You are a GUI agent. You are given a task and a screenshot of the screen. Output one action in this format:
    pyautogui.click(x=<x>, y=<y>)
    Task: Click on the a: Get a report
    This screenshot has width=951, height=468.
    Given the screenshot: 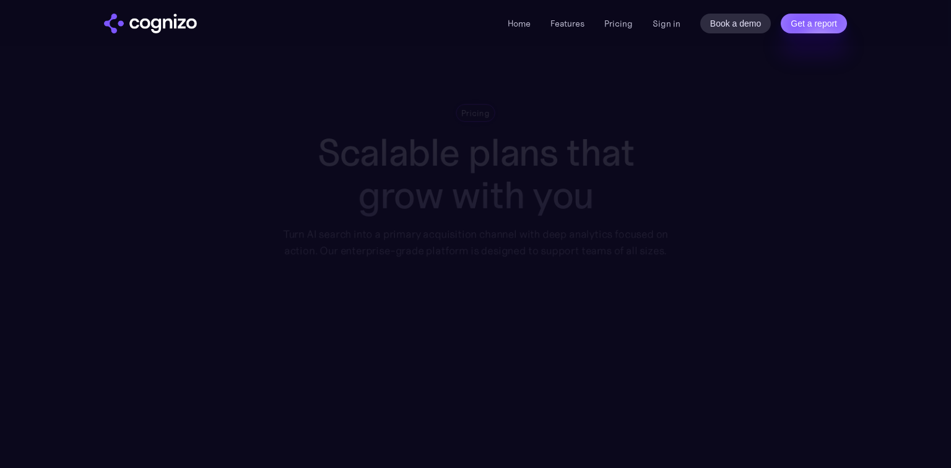 What is the action you would take?
    pyautogui.click(x=813, y=24)
    